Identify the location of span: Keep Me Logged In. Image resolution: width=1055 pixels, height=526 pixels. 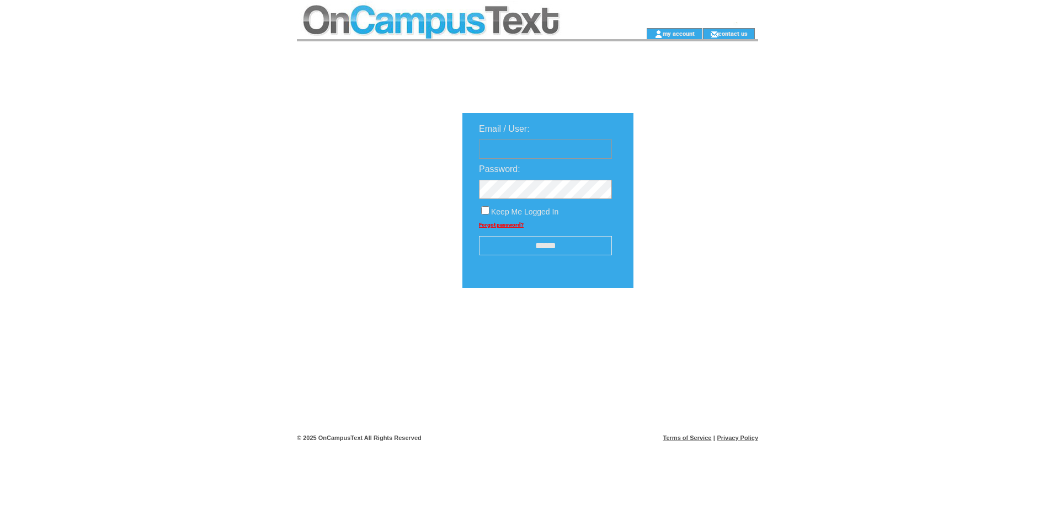
(525, 212).